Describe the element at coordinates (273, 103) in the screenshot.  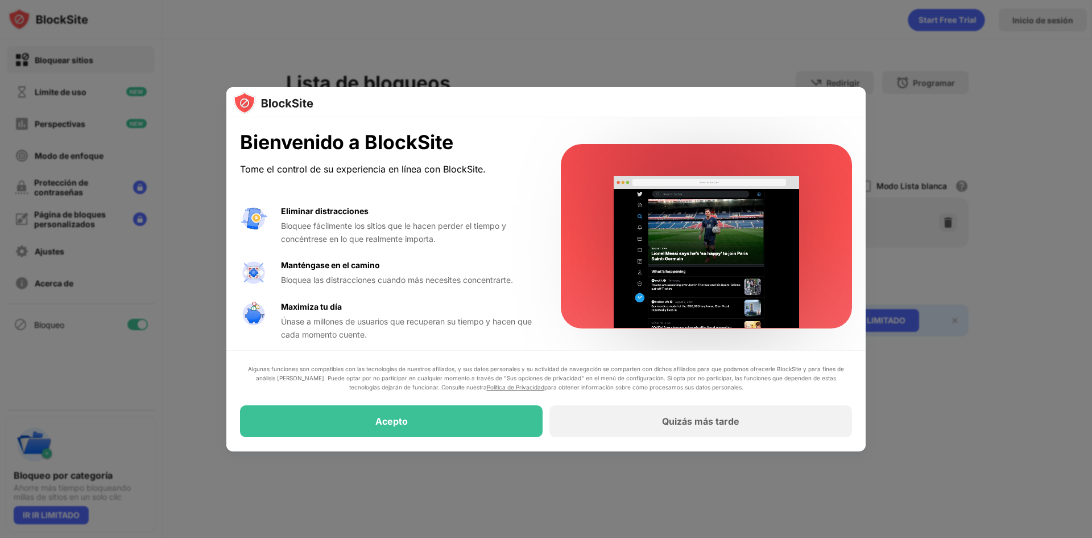
I see `img: logo-blocksite.svg` at that location.